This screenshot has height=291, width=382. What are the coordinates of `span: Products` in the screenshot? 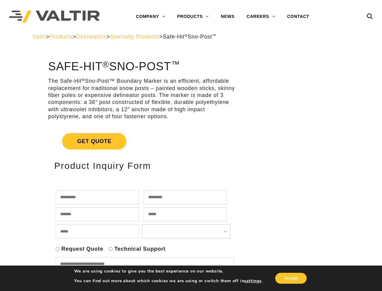 It's located at (61, 37).